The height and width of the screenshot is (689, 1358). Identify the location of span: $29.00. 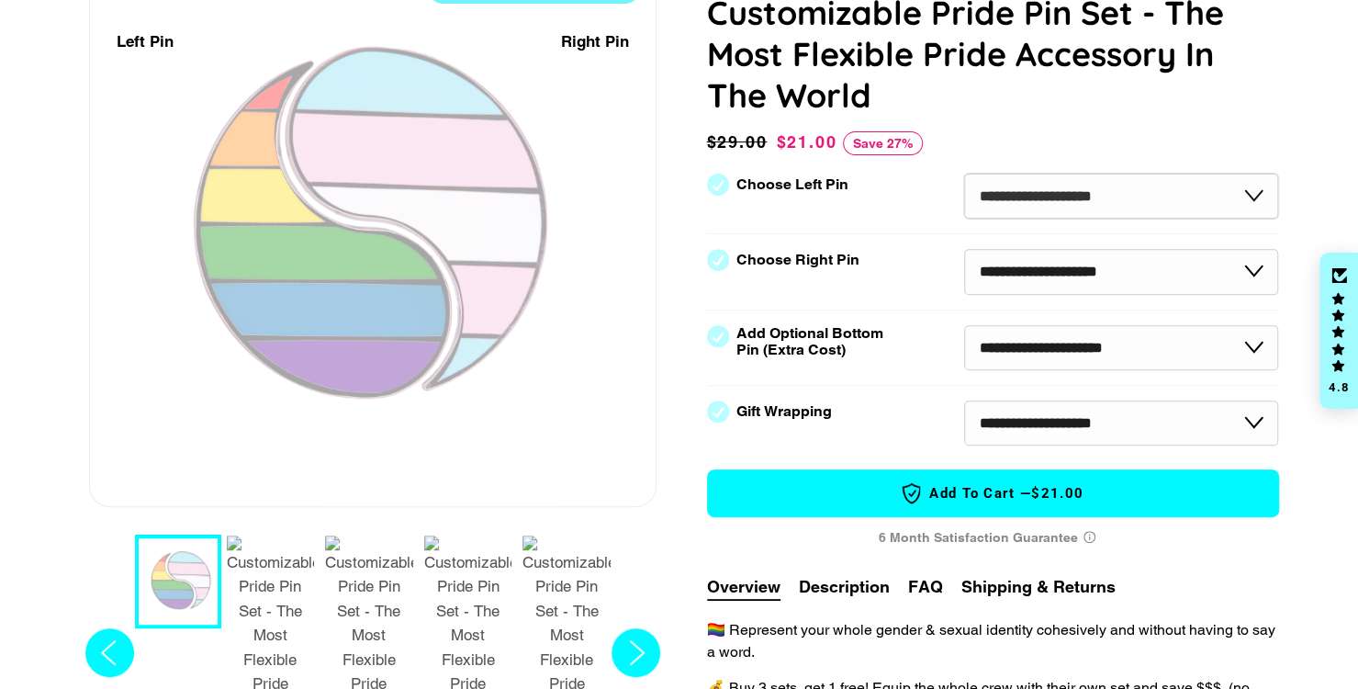
(739, 142).